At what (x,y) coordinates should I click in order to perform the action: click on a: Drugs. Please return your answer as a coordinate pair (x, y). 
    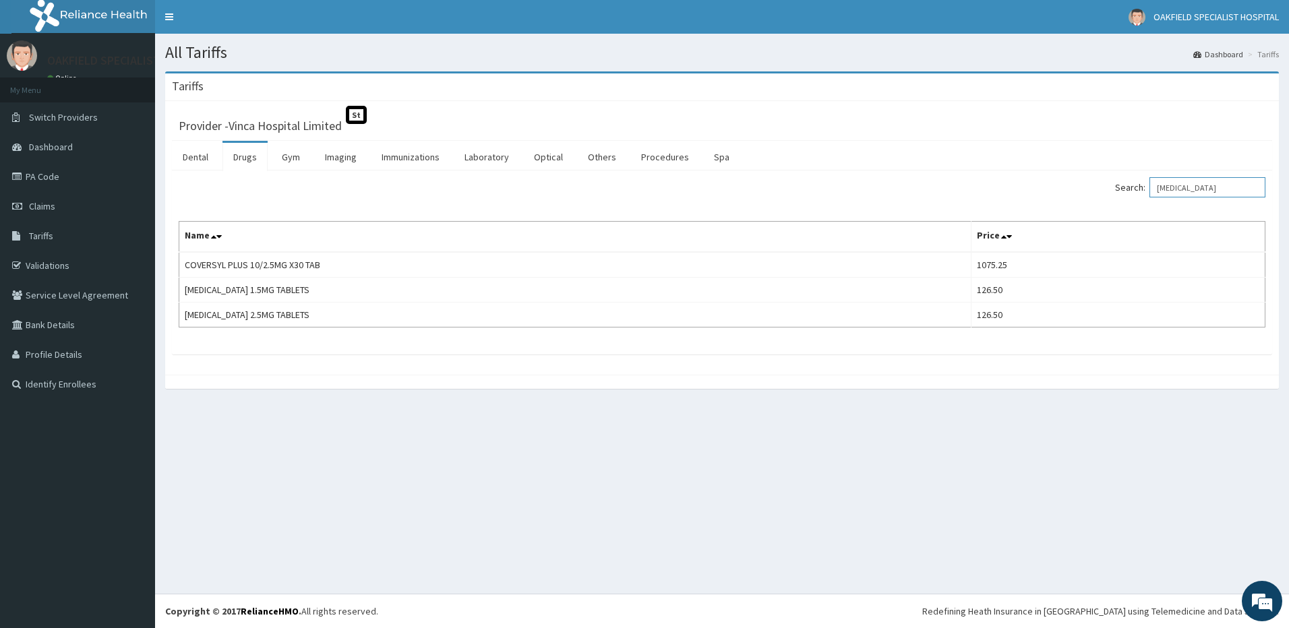
    Looking at the image, I should click on (245, 157).